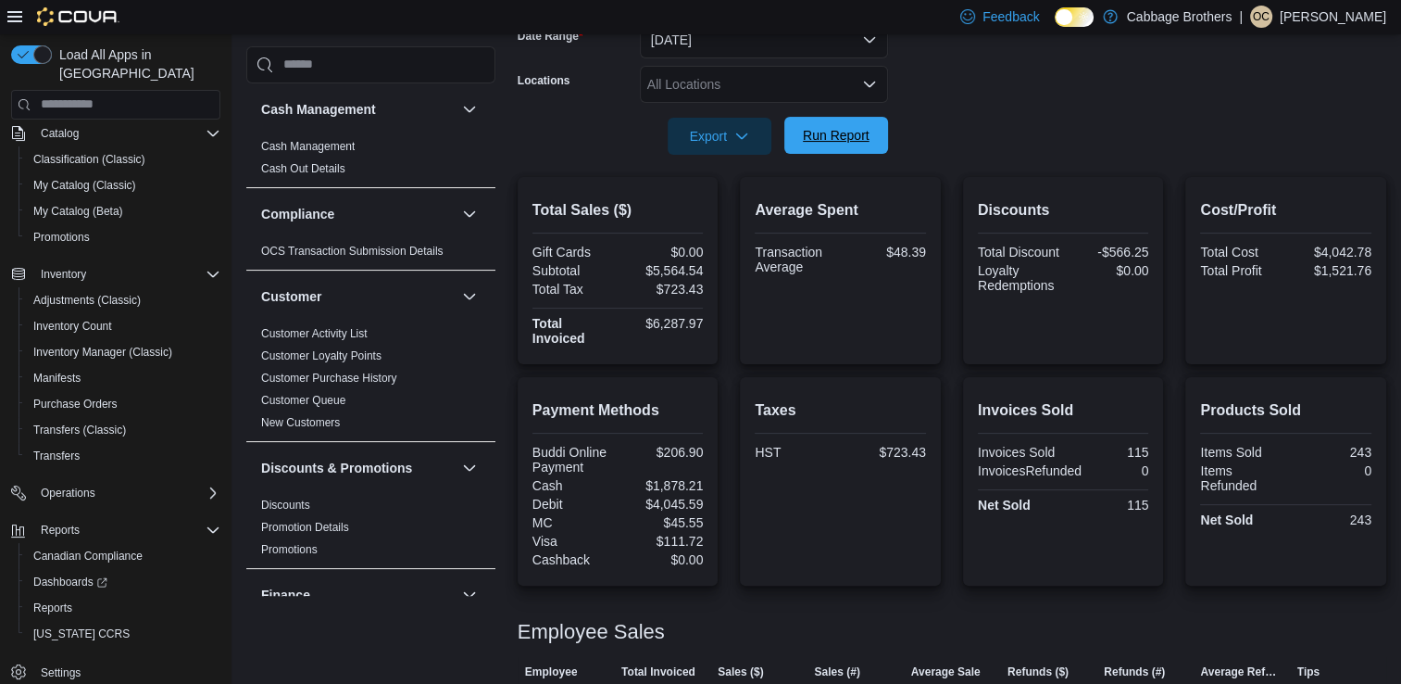 The image size is (1401, 684). What do you see at coordinates (573, 485) in the screenshot?
I see `div: Cash` at bounding box center [573, 485].